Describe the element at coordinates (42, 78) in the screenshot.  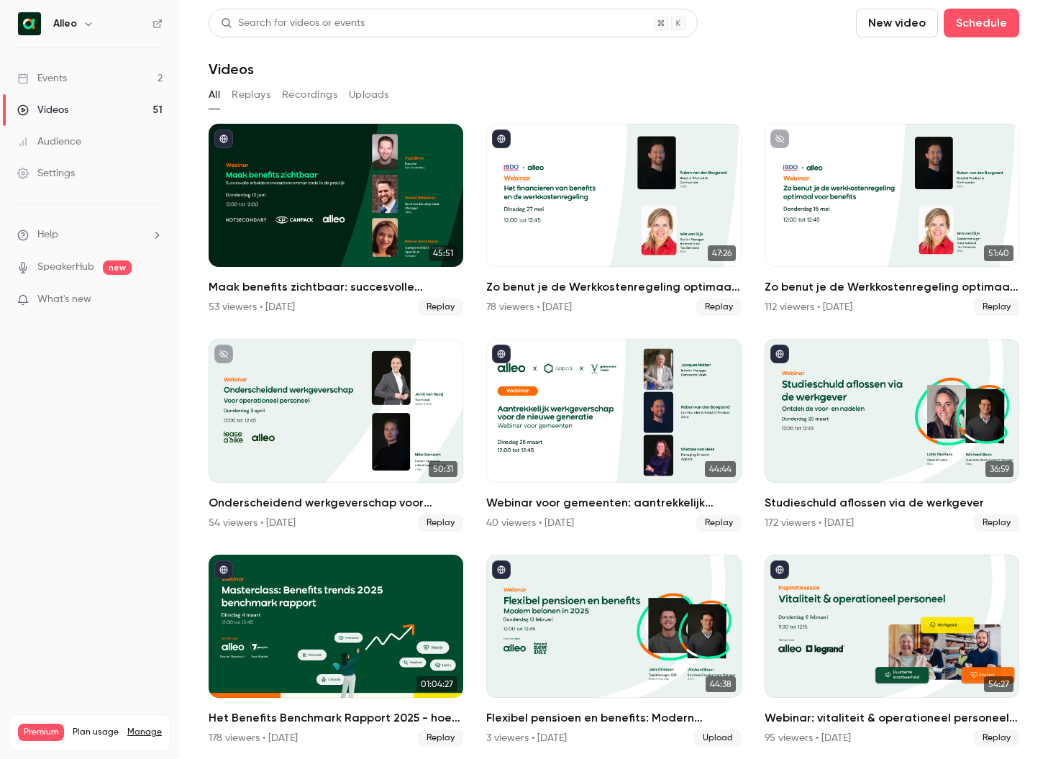
I see `div: Events` at that location.